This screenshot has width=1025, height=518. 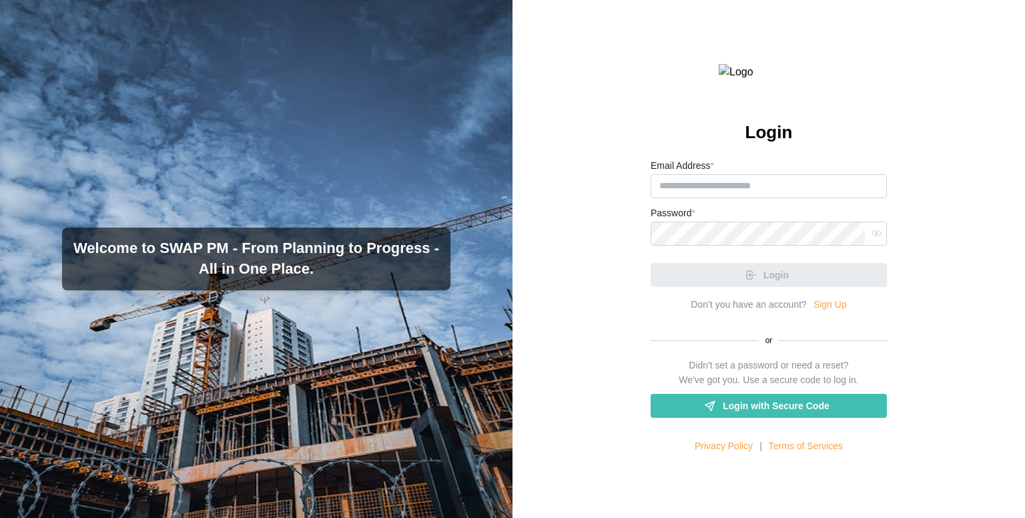 I want to click on h3: Welcome to SWAP PM - From Planning to Progress - All in One Place., so click(x=256, y=259).